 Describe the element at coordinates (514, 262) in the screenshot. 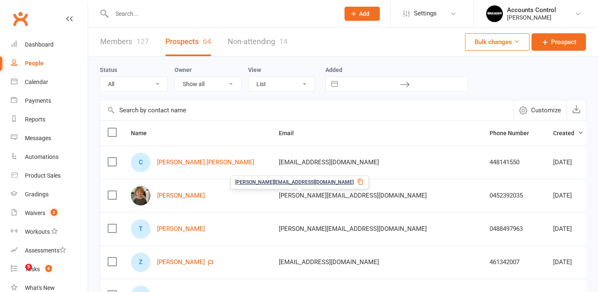

I see `div: 461342007` at that location.